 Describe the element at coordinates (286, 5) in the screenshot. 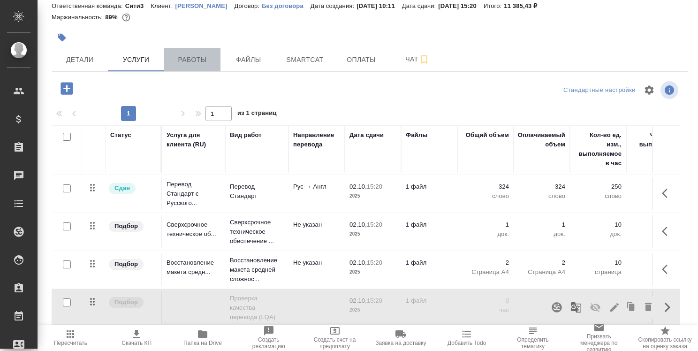

I see `a: Без договора` at that location.